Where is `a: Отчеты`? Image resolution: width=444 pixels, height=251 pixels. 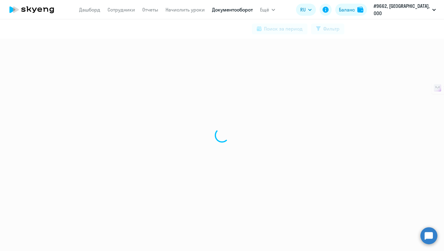 a: Отчеты is located at coordinates (150, 10).